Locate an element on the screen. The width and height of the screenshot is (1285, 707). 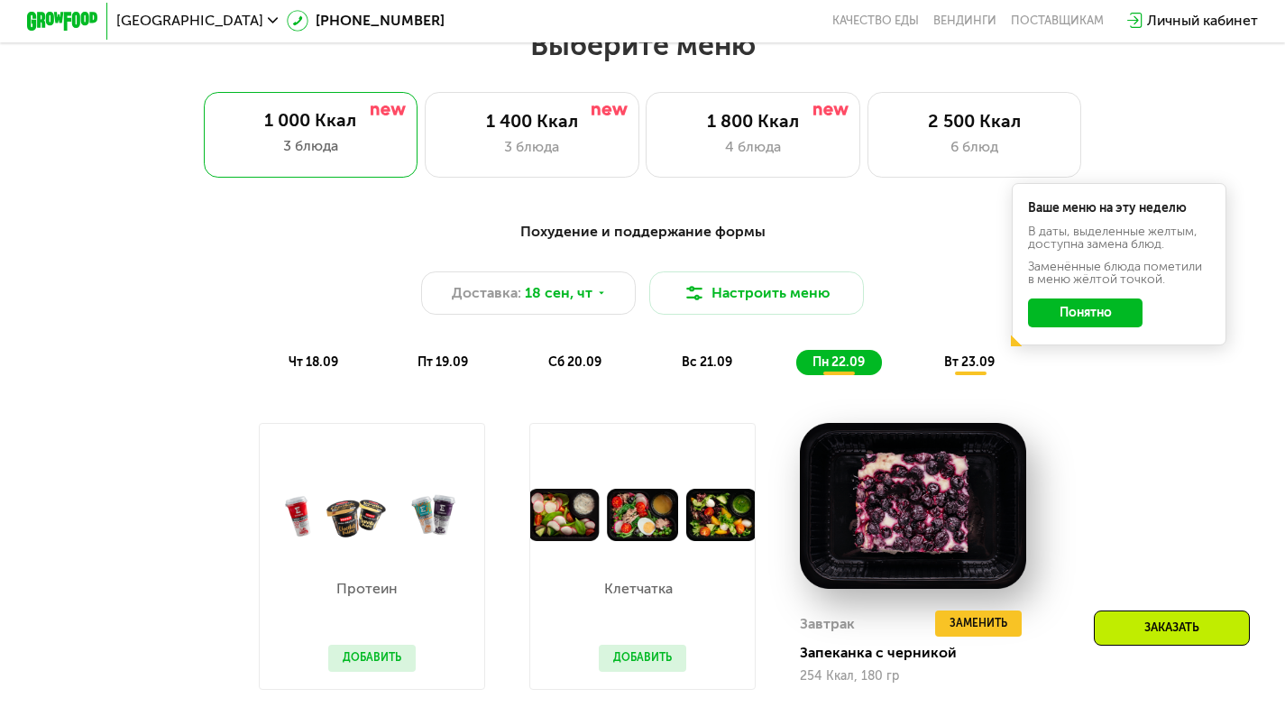
div: 4 блюда is located at coordinates (753, 147).